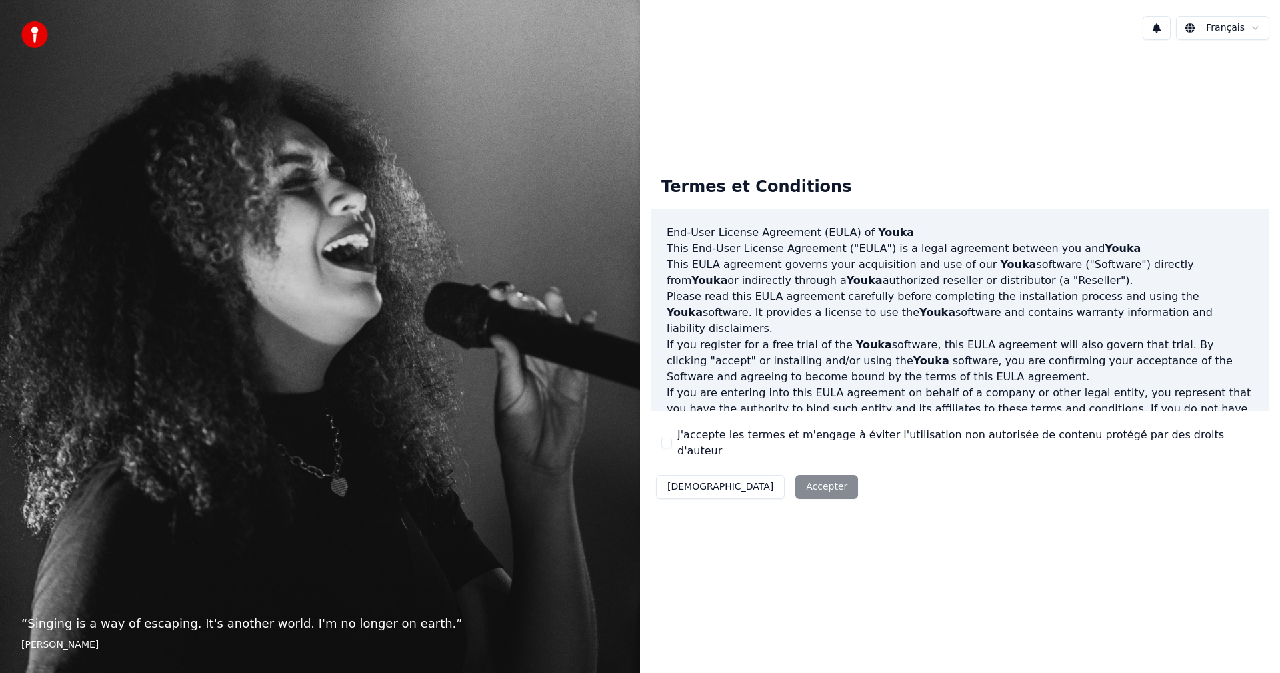 The image size is (1280, 673). Describe the element at coordinates (968, 443) in the screenshot. I see `label: J'accepte les termes et m'engage à éviter l'utilisation non autorisée de contenu protégé par des ...` at that location.